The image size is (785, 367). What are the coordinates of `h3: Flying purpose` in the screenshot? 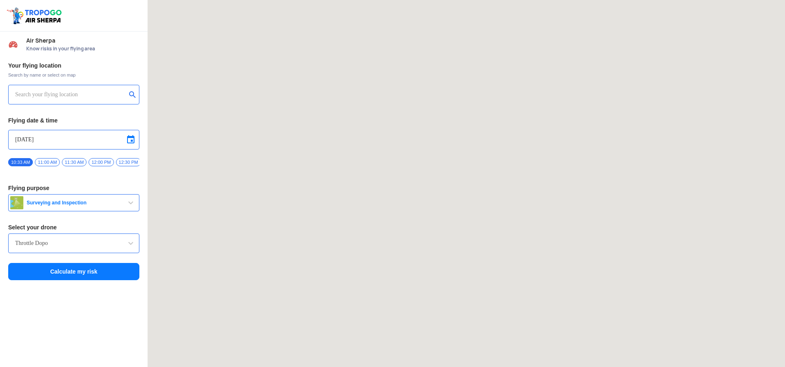 It's located at (74, 188).